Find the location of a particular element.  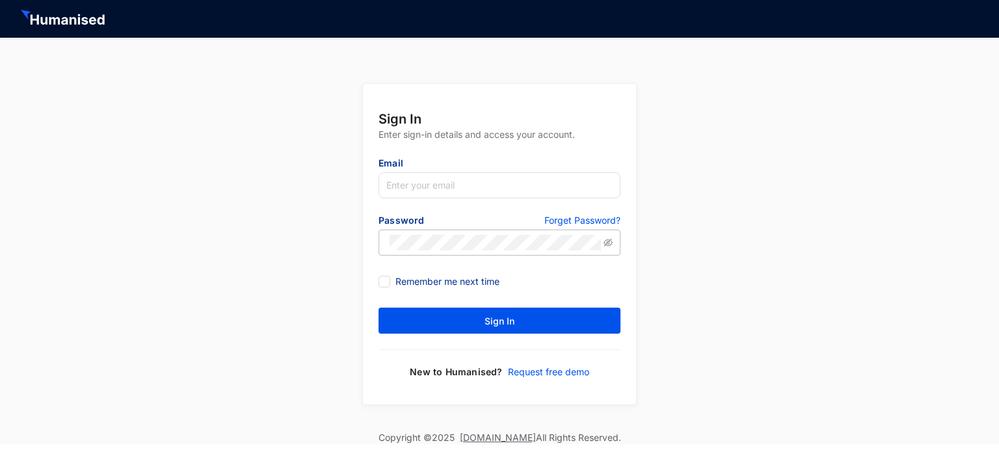

p: New to Humanised? is located at coordinates (456, 372).